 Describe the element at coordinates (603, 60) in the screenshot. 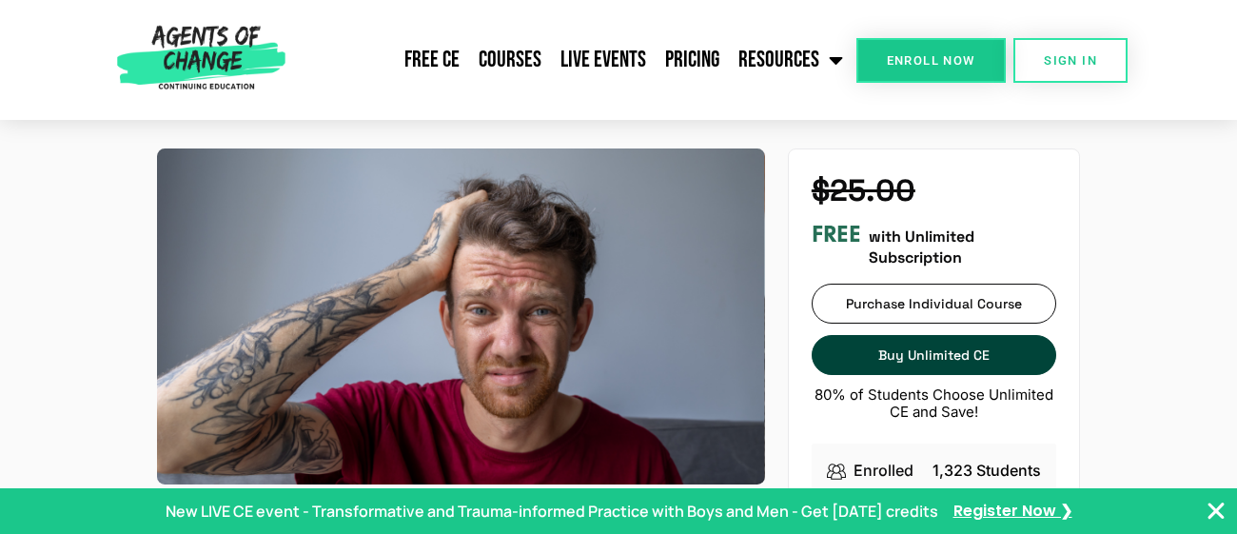

I see `a: Live Events` at that location.